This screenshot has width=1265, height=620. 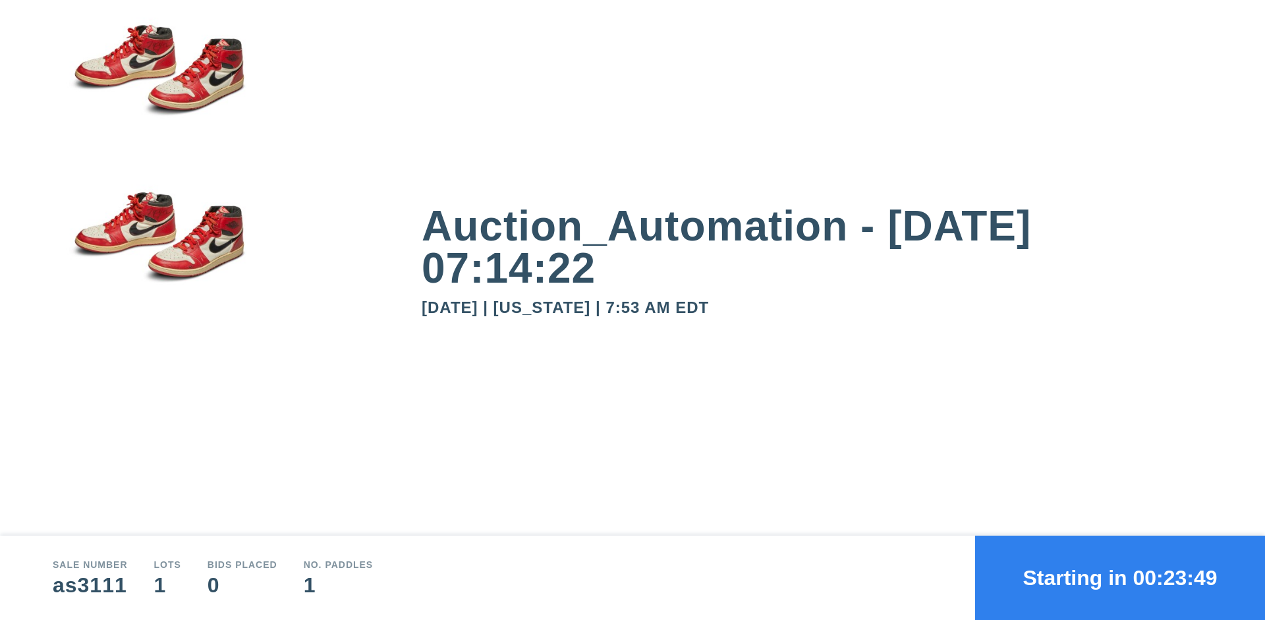 What do you see at coordinates (90, 585) in the screenshot?
I see `div: as3111` at bounding box center [90, 585].